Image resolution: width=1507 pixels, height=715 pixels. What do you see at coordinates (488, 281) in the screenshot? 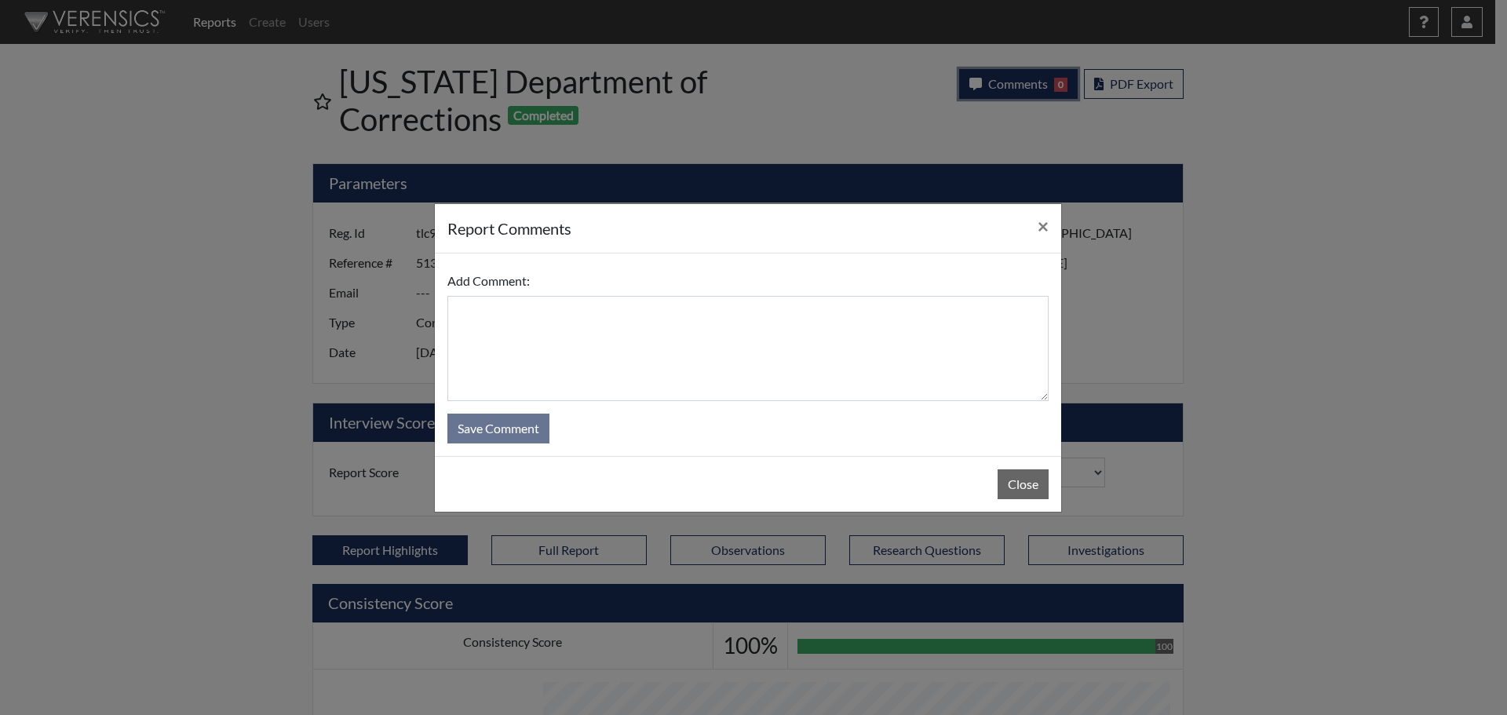
I see `label: Add Comment:` at bounding box center [488, 281].